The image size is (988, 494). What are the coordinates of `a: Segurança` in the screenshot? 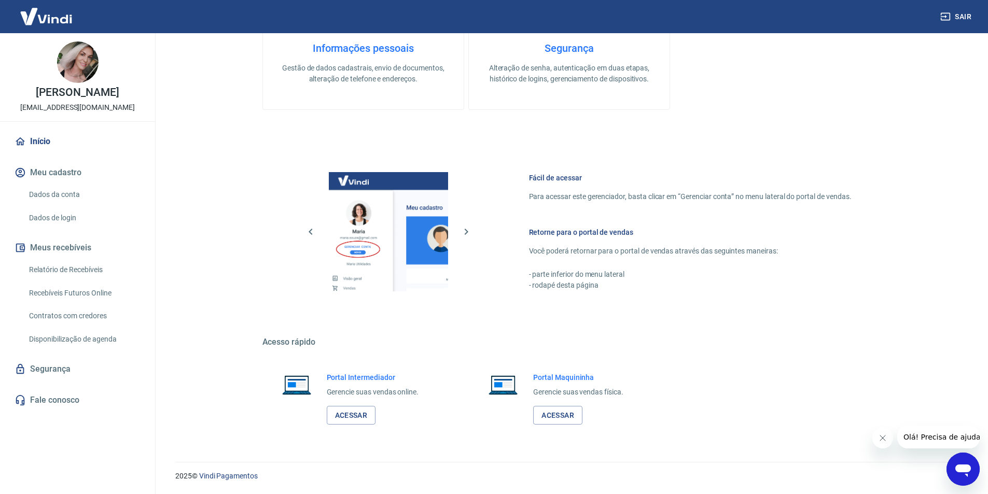 It's located at (77, 369).